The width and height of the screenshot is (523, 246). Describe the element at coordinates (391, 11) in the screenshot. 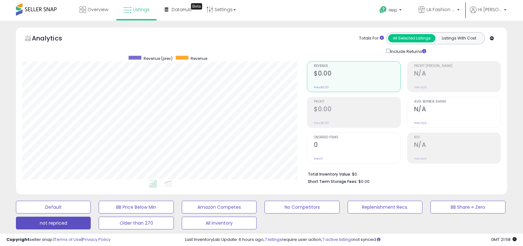

I see `a: Help` at that location.